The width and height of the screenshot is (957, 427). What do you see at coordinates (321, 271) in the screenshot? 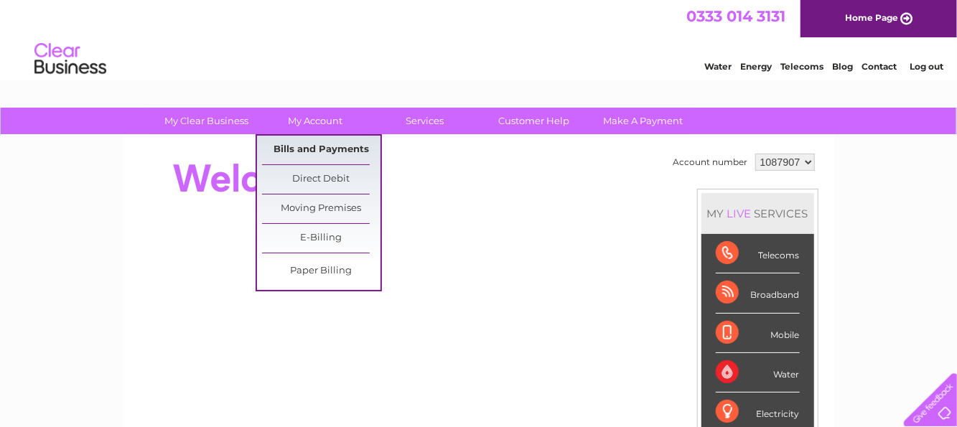
I see `a: Paper Billing` at bounding box center [321, 271].